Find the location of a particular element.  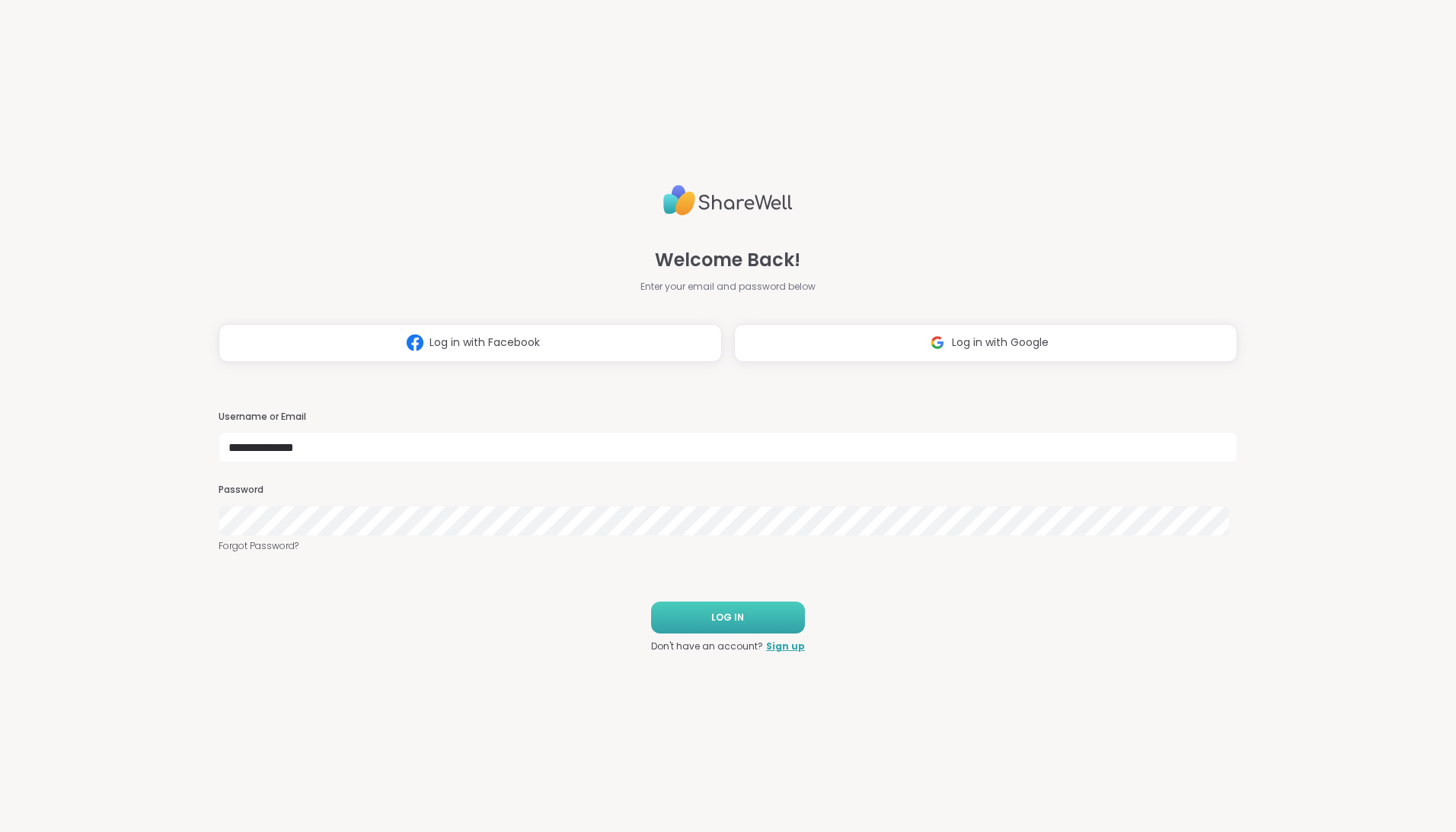

span: Enter your email and password below is located at coordinates (728, 287).